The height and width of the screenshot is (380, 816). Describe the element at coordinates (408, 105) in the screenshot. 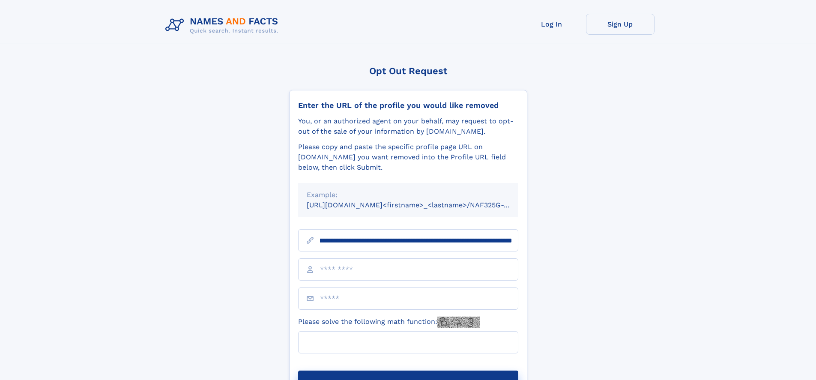

I see `div: Enter the URL of the profile you would like removed` at that location.